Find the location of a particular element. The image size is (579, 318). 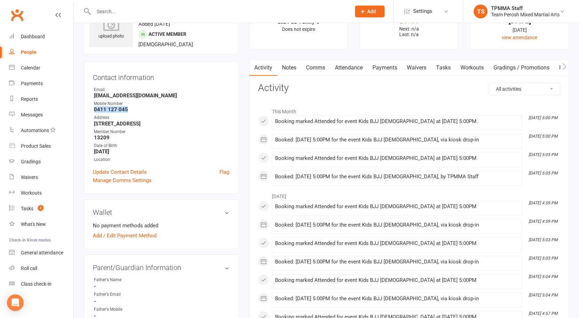

div: Waivers is located at coordinates (29, 177).